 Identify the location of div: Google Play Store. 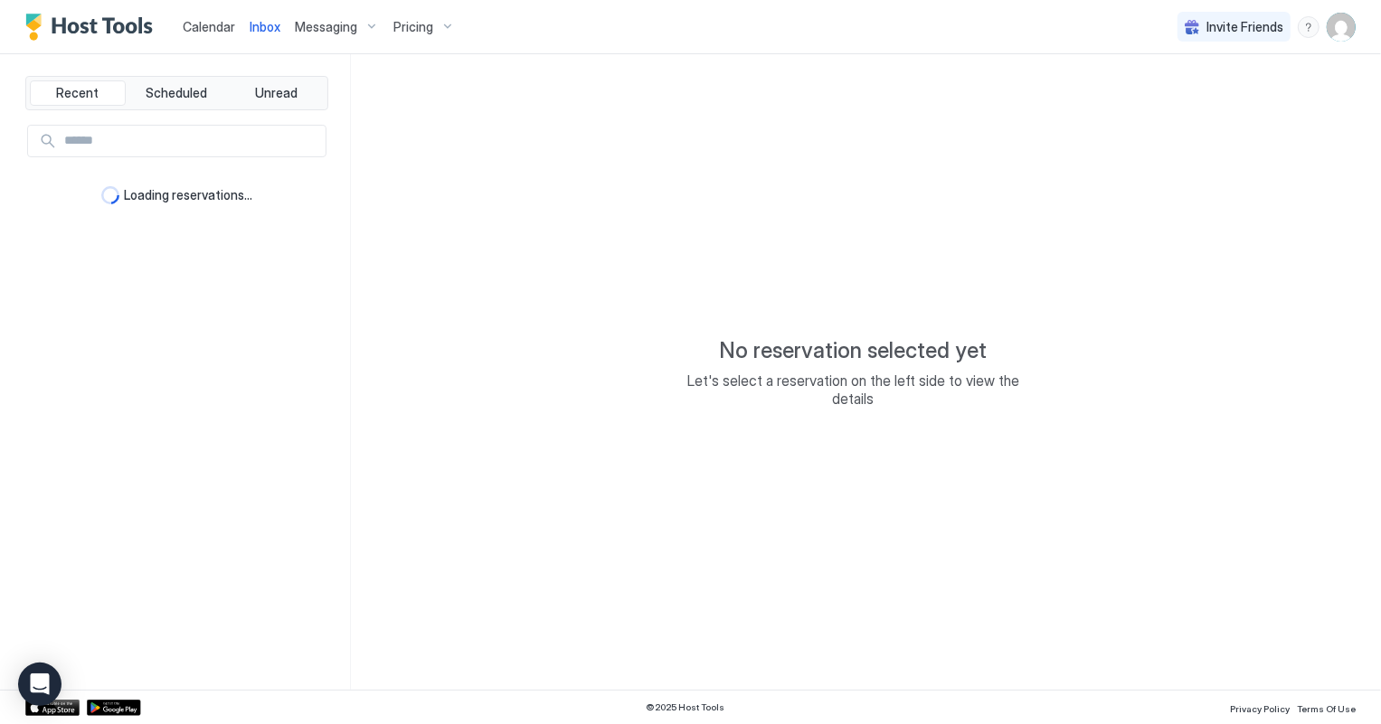
(114, 708).